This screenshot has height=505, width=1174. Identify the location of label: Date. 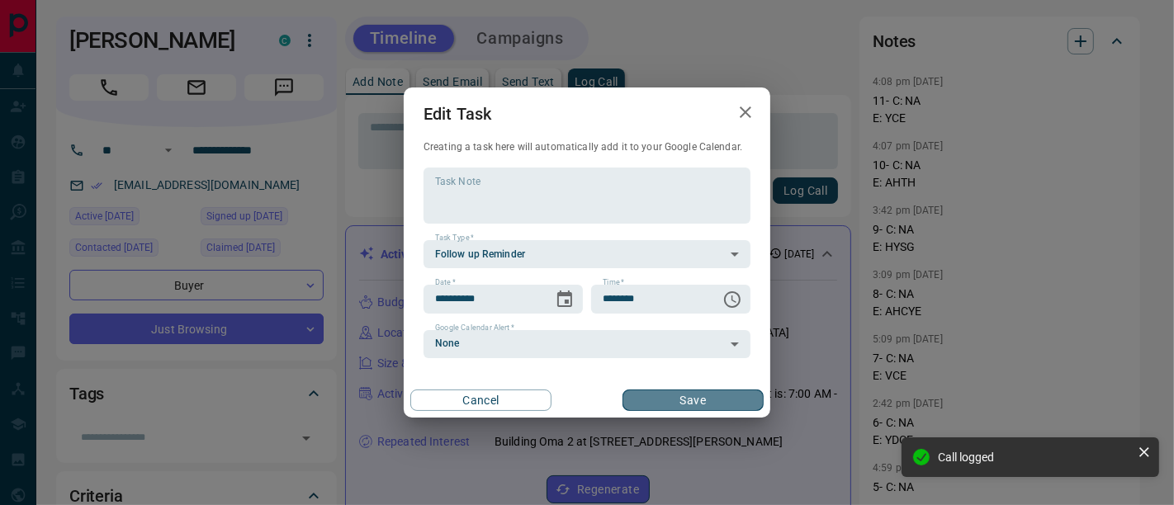
(445, 282).